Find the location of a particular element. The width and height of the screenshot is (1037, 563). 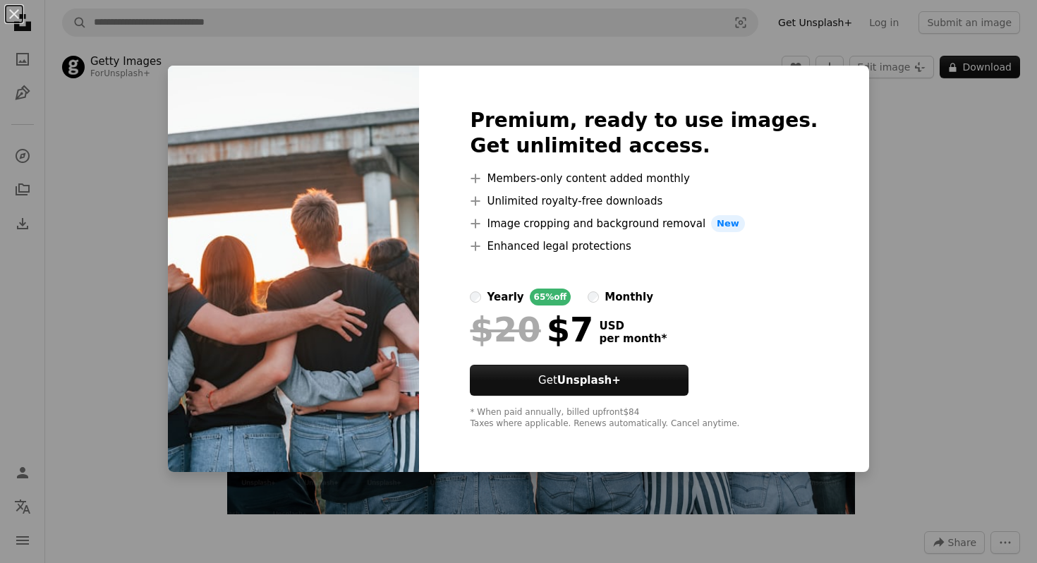

li: Enhanced legal protections is located at coordinates (644, 246).